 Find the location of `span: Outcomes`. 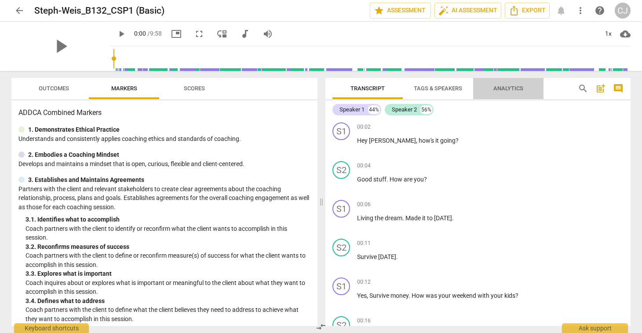

span: Outcomes is located at coordinates (54, 88).